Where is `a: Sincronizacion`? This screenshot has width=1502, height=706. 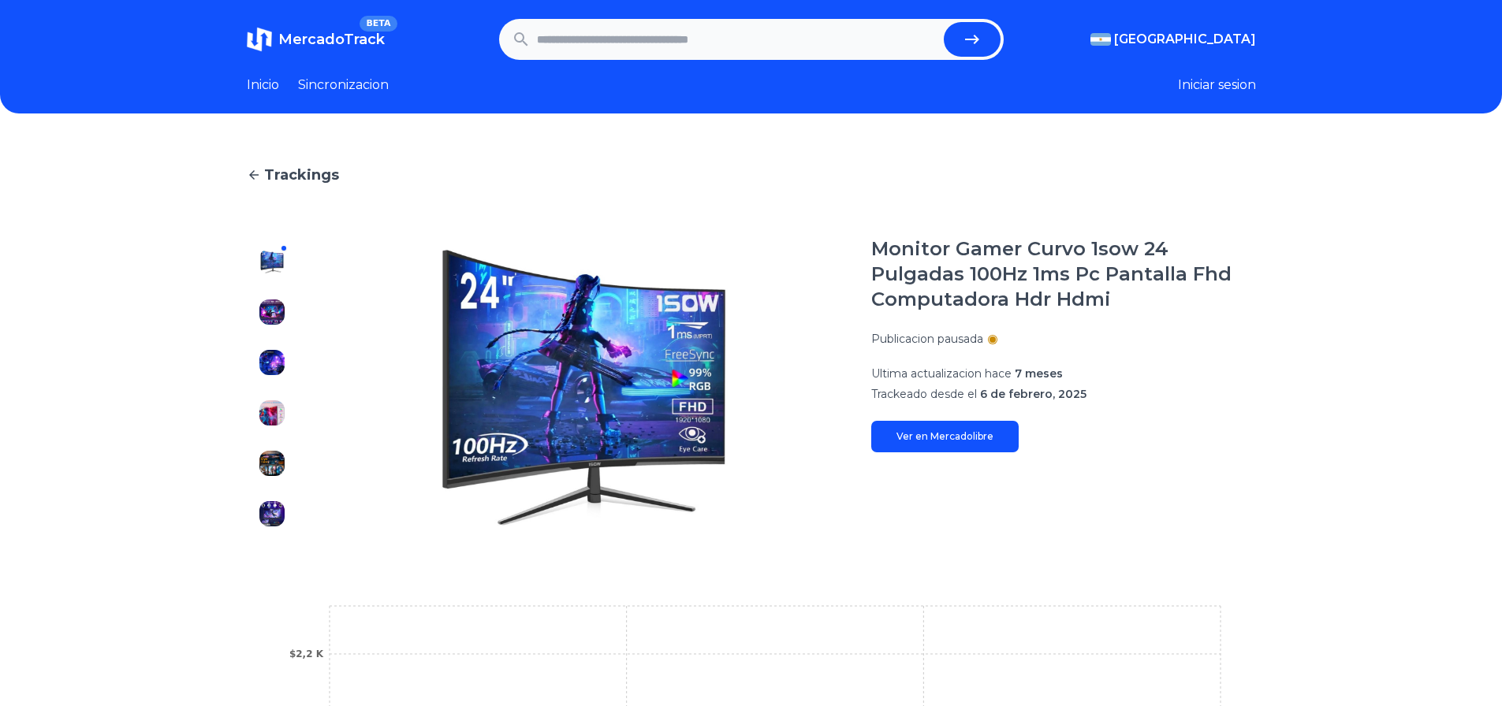
a: Sincronizacion is located at coordinates (343, 85).